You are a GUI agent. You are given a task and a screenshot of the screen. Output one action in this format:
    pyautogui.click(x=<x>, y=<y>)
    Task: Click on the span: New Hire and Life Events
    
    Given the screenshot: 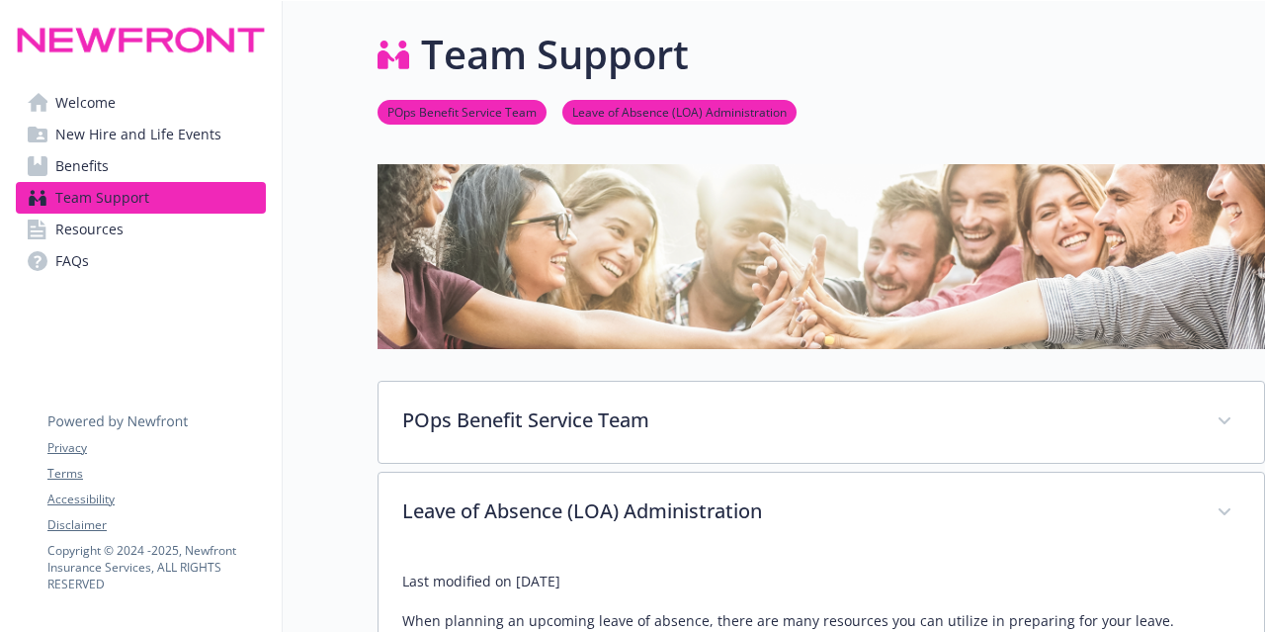 What is the action you would take?
    pyautogui.click(x=138, y=134)
    